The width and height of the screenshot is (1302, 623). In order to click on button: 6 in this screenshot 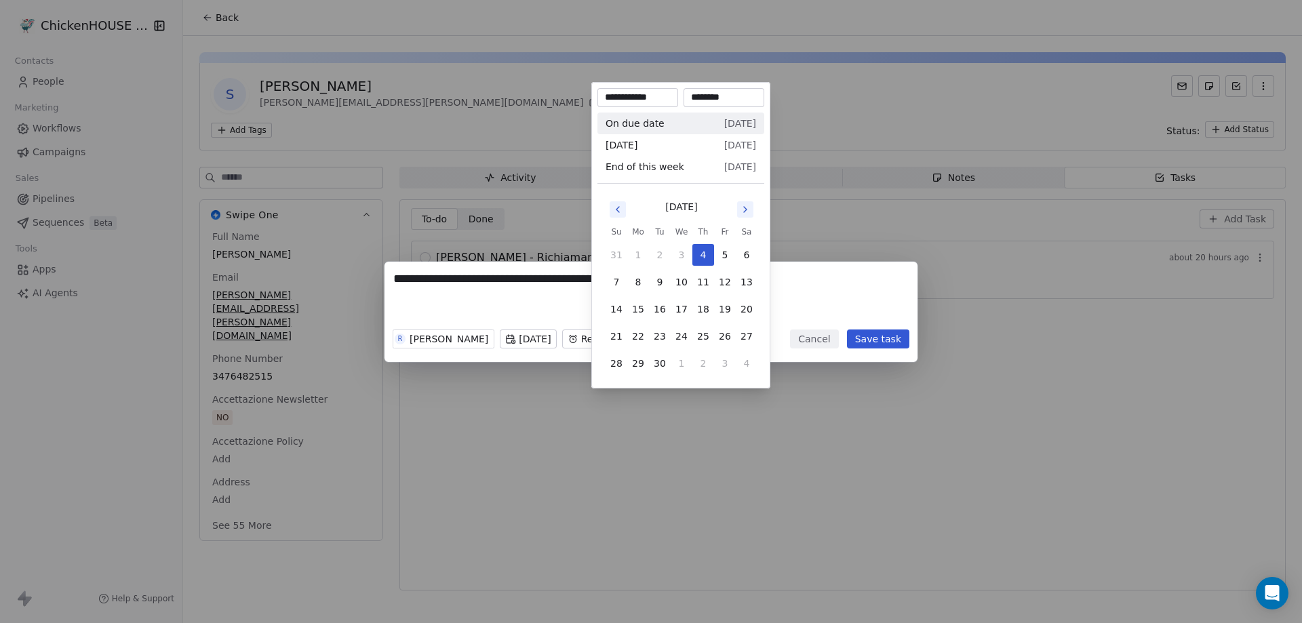, I will do `click(747, 255)`.